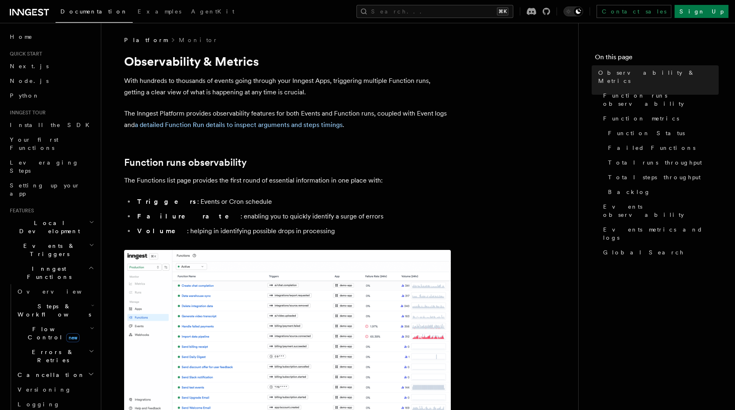 Image resolution: width=735 pixels, height=410 pixels. I want to click on span: Local Development, so click(48, 227).